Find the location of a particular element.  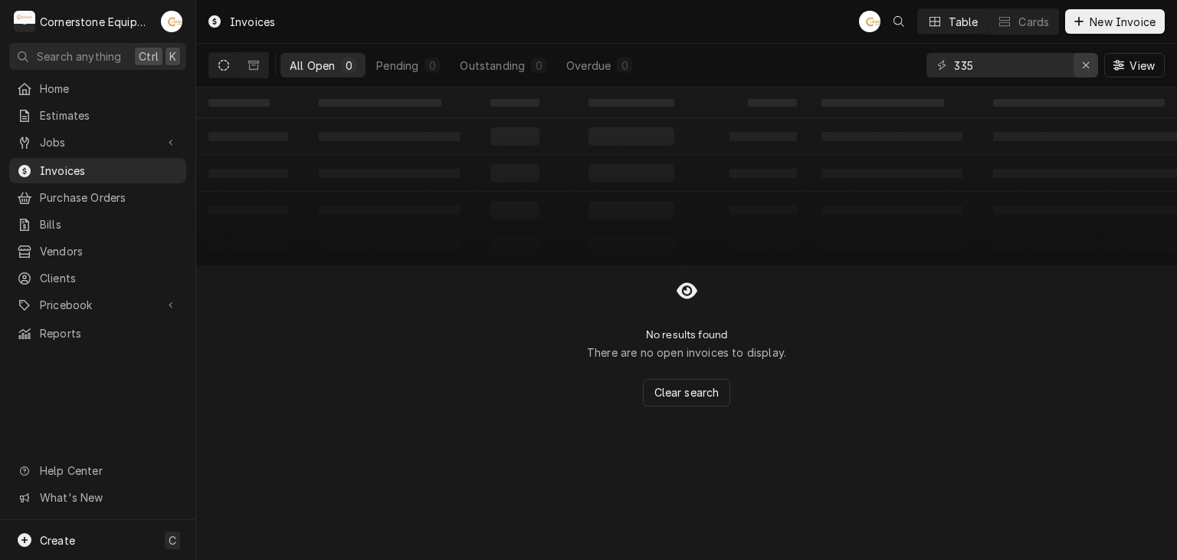

span: Reports is located at coordinates (109, 333).